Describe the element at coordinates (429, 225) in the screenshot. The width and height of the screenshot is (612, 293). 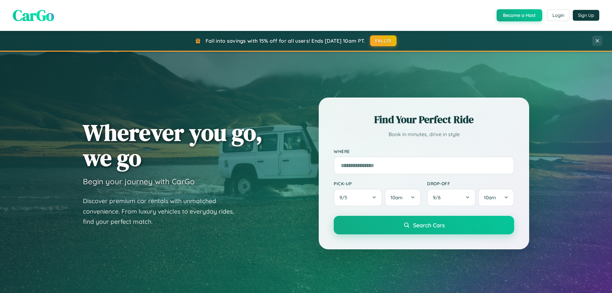
I see `span: Search Cars` at that location.